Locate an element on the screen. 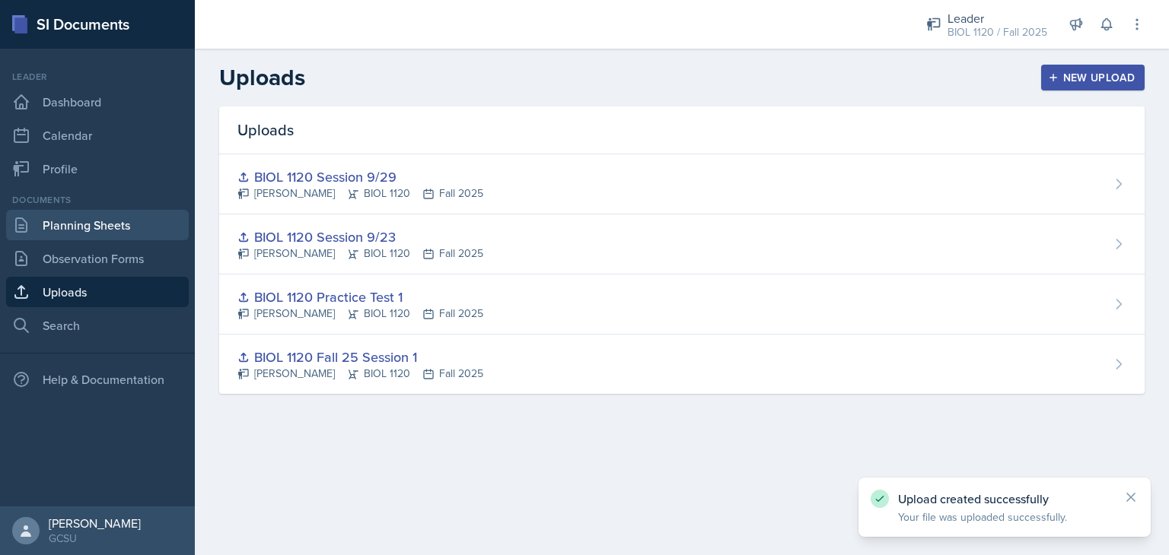 Image resolution: width=1169 pixels, height=555 pixels. a: Uploads is located at coordinates (97, 292).